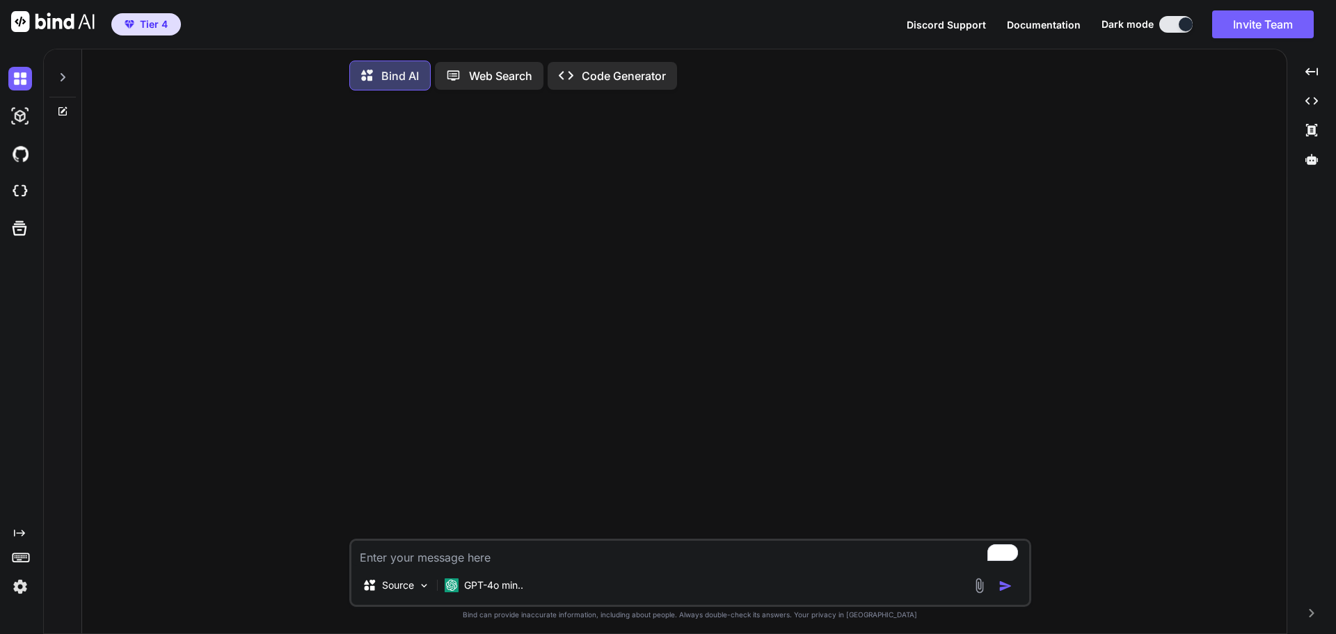 This screenshot has height=634, width=1336. I want to click on p: Code Generator, so click(623, 76).